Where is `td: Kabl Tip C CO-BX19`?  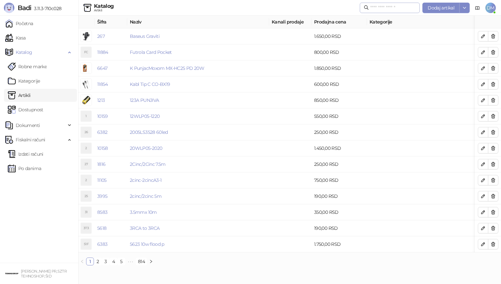 td: Kabl Tip C CO-BX19 is located at coordinates (198, 84).